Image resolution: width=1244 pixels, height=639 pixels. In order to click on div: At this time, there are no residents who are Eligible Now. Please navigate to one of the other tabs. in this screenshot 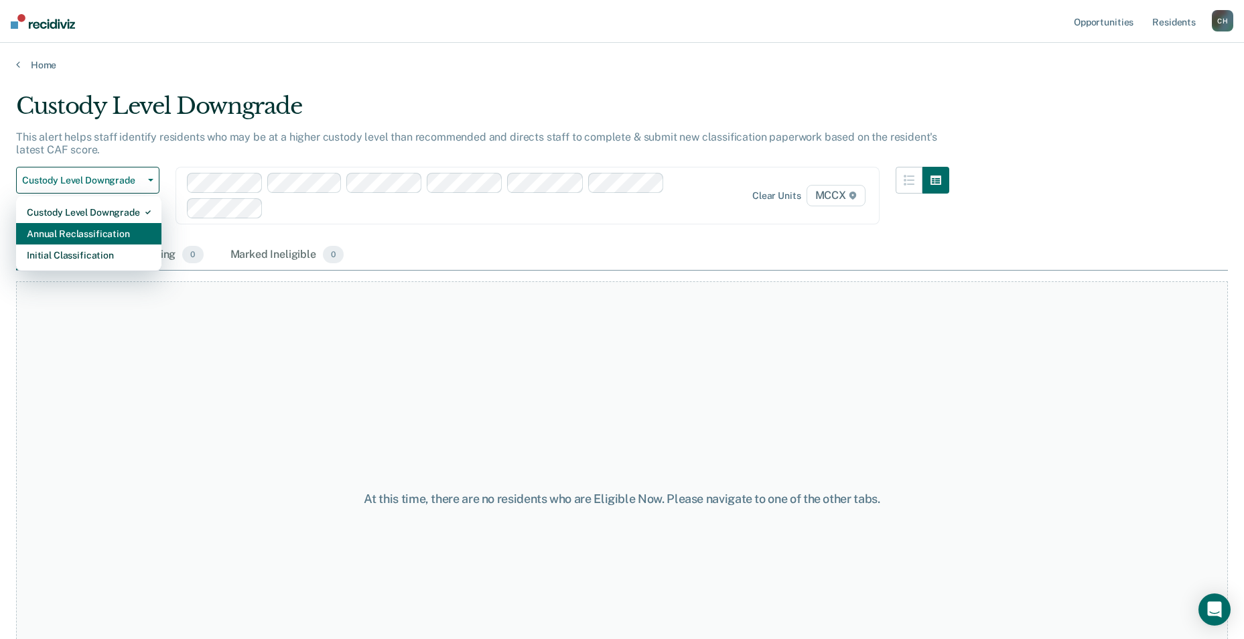, I will do `click(623, 499)`.